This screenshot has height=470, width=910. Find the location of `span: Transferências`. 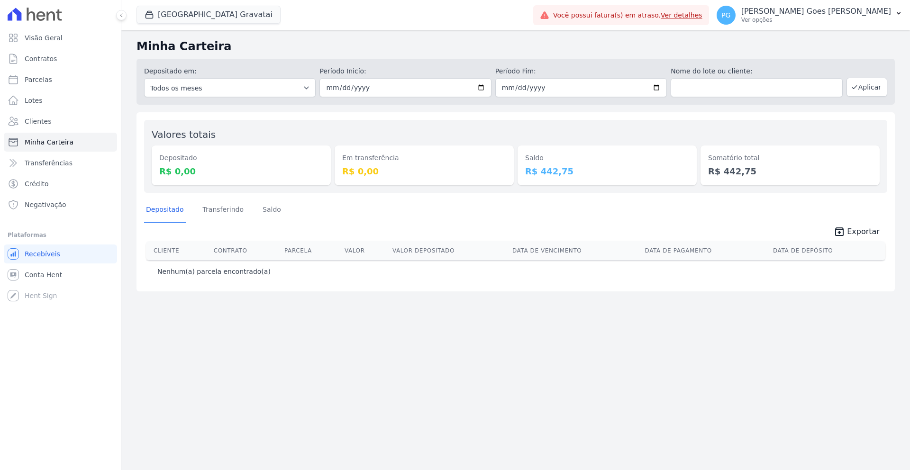

span: Transferências is located at coordinates (48, 163).